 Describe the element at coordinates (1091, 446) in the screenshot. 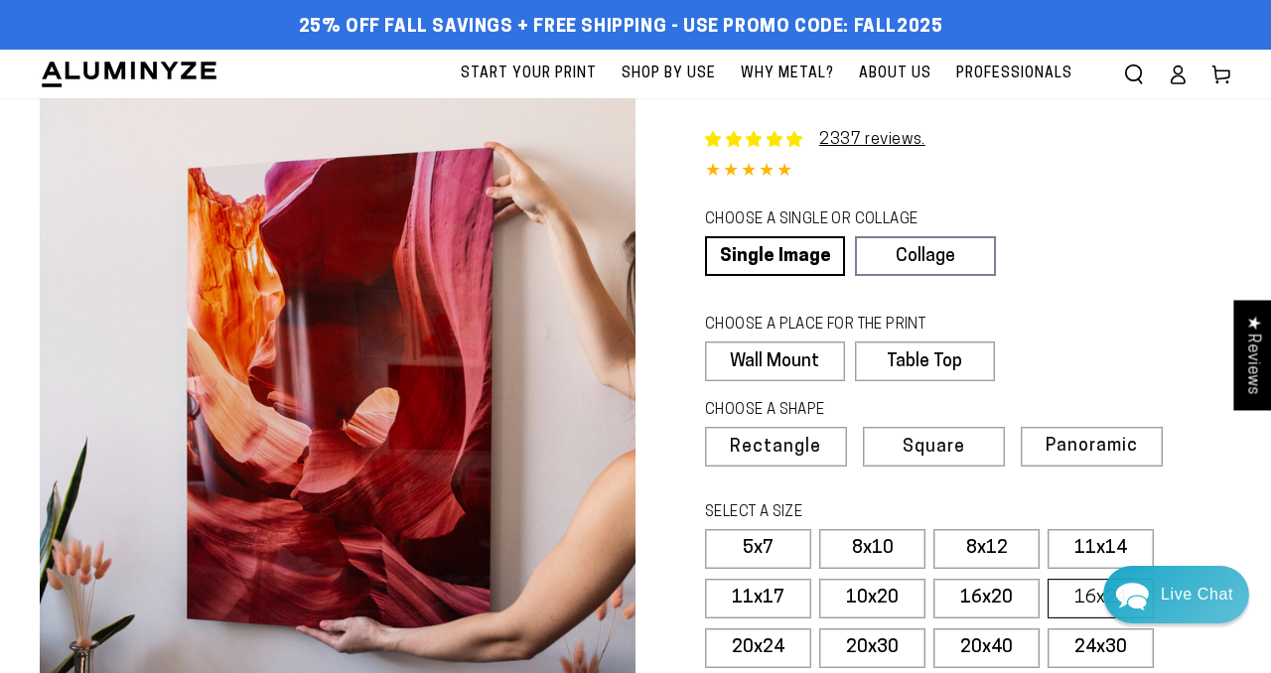

I see `span: Panoramic` at that location.